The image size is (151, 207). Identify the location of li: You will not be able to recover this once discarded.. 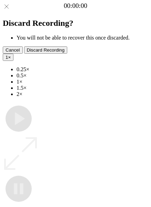
(82, 38).